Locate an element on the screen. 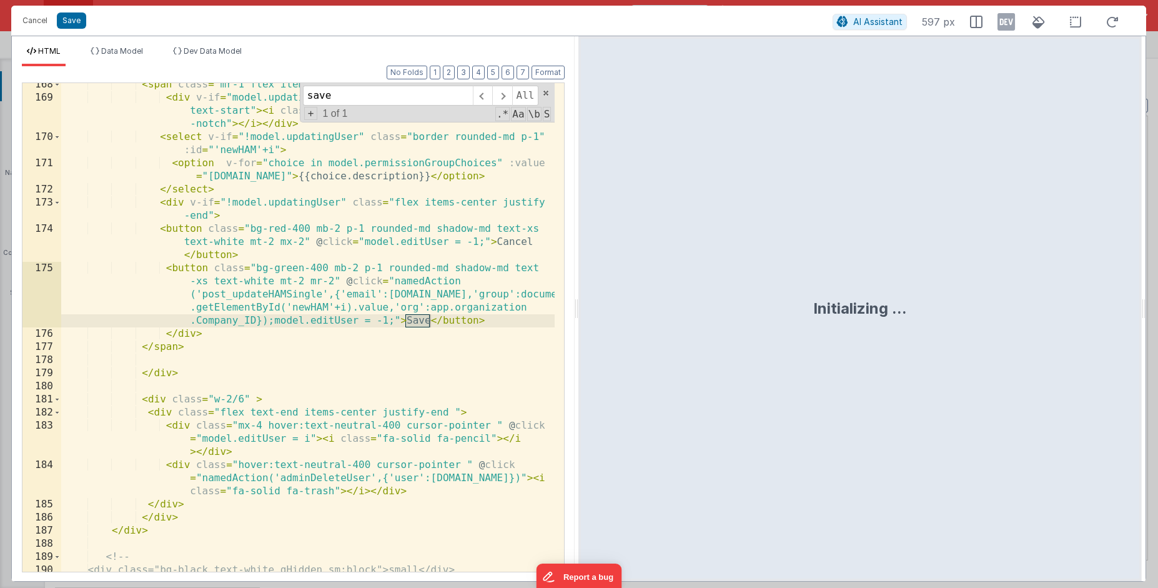 Image resolution: width=1158 pixels, height=588 pixels. div: 187 is located at coordinates (42, 530).